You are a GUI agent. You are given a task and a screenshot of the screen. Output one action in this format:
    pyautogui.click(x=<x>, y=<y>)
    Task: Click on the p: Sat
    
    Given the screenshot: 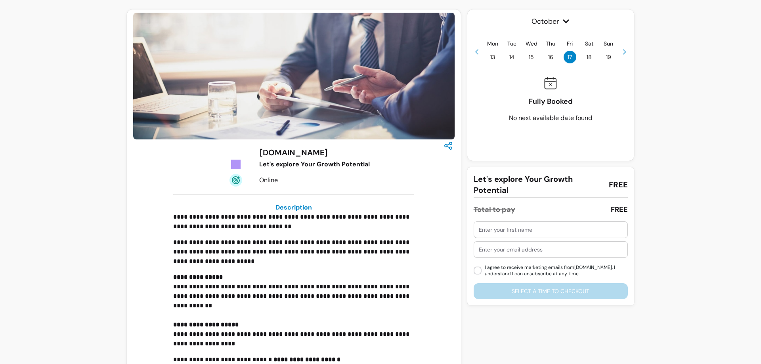 What is the action you would take?
    pyautogui.click(x=589, y=44)
    